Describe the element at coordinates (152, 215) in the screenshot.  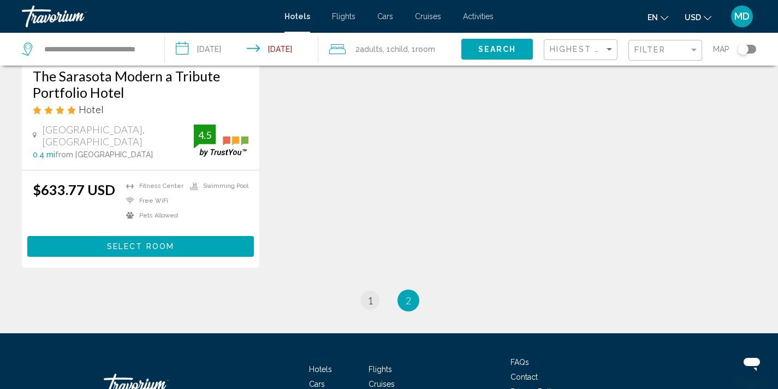
I see `li: Pets Allowed` at that location.